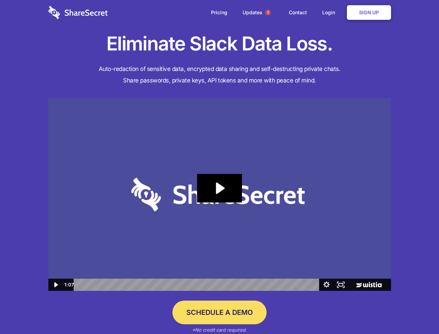 The height and width of the screenshot is (334, 439). I want to click on a: Login, so click(330, 13).